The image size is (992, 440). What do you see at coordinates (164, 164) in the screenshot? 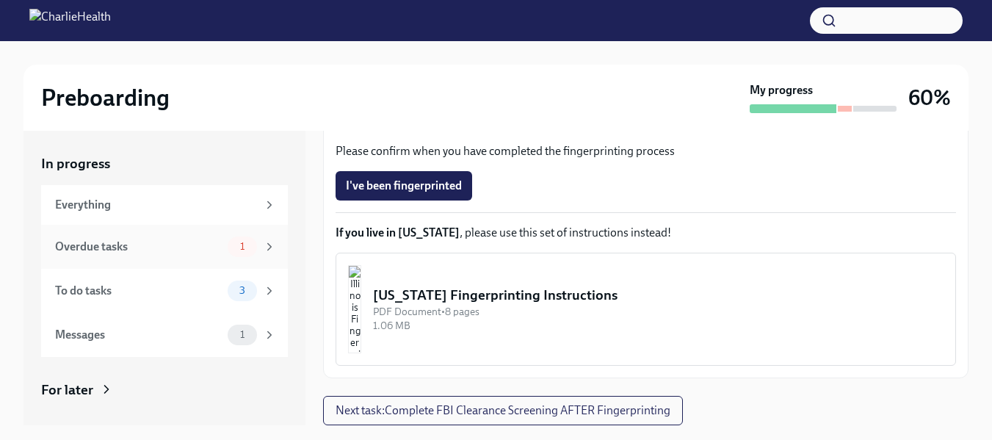
I see `div: In progress` at bounding box center [164, 164].